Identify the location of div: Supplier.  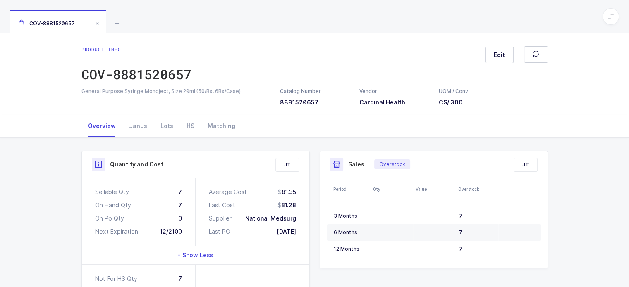
(220, 219).